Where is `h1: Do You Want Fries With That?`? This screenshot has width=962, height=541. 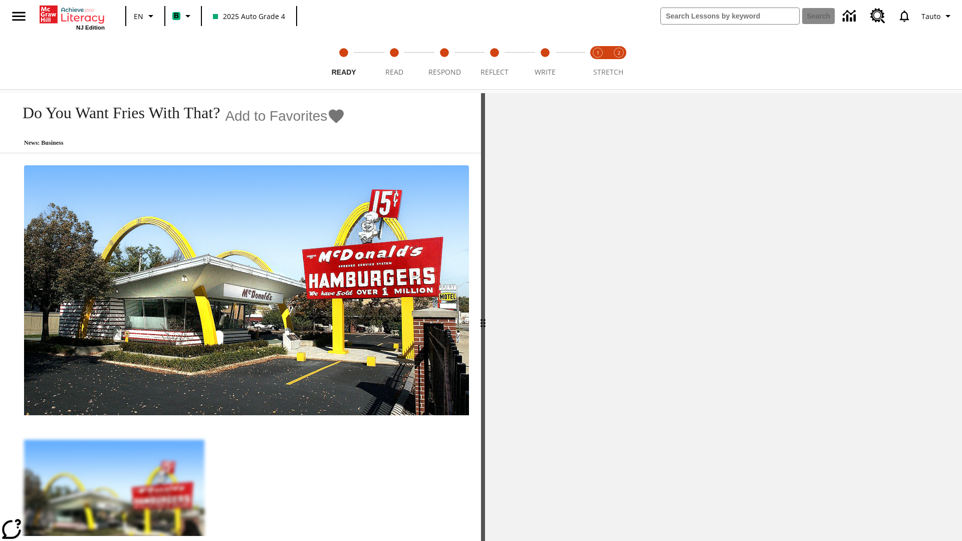
h1: Do You Want Fries With That? is located at coordinates (116, 113).